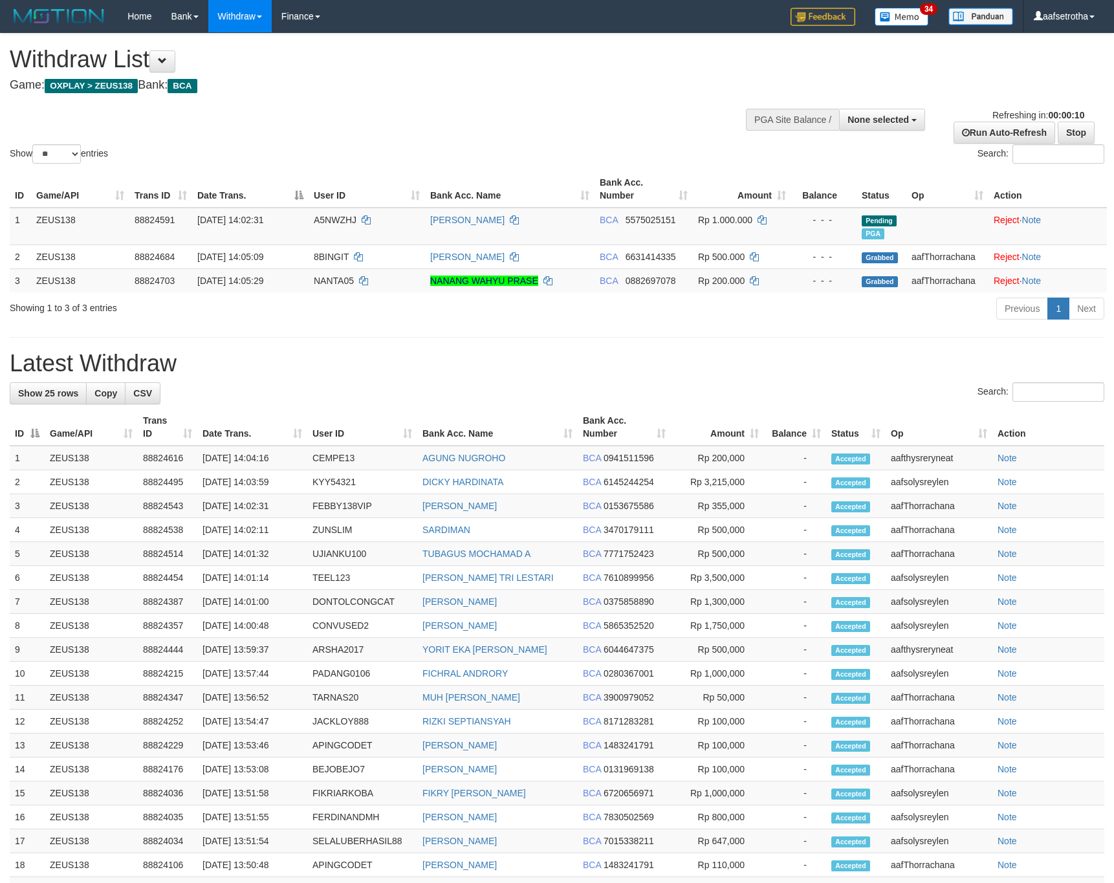 Image resolution: width=1114 pixels, height=883 pixels. Describe the element at coordinates (168, 769) in the screenshot. I see `td: 88824176` at that location.